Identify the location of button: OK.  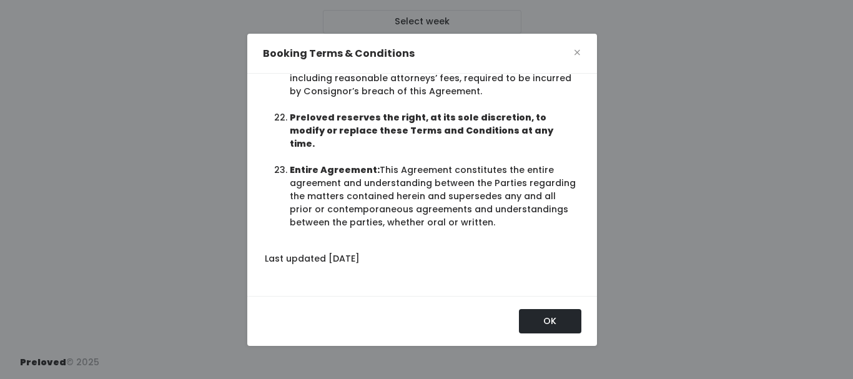
(550, 321).